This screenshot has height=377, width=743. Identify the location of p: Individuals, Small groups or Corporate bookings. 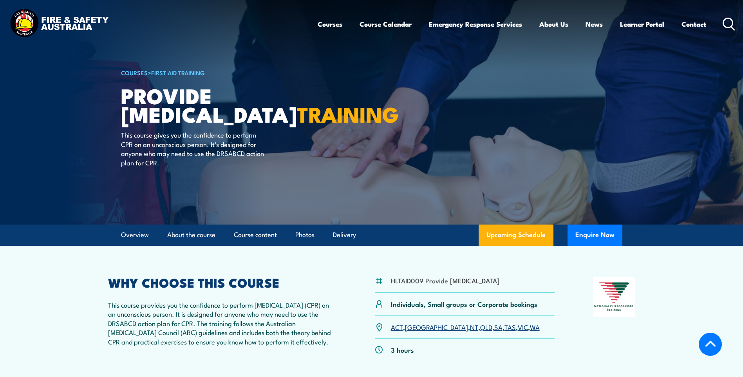
(464, 304).